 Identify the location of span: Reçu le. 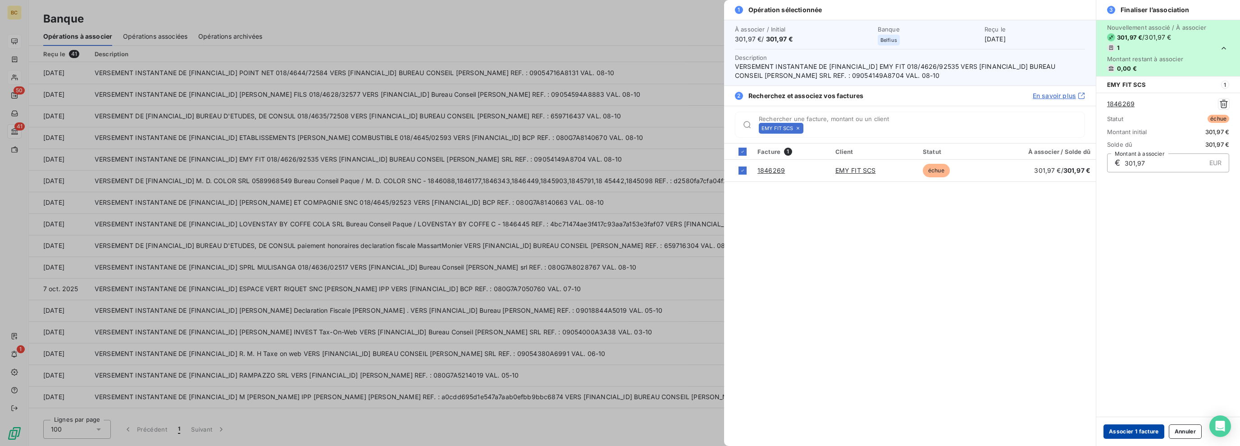
(1034, 29).